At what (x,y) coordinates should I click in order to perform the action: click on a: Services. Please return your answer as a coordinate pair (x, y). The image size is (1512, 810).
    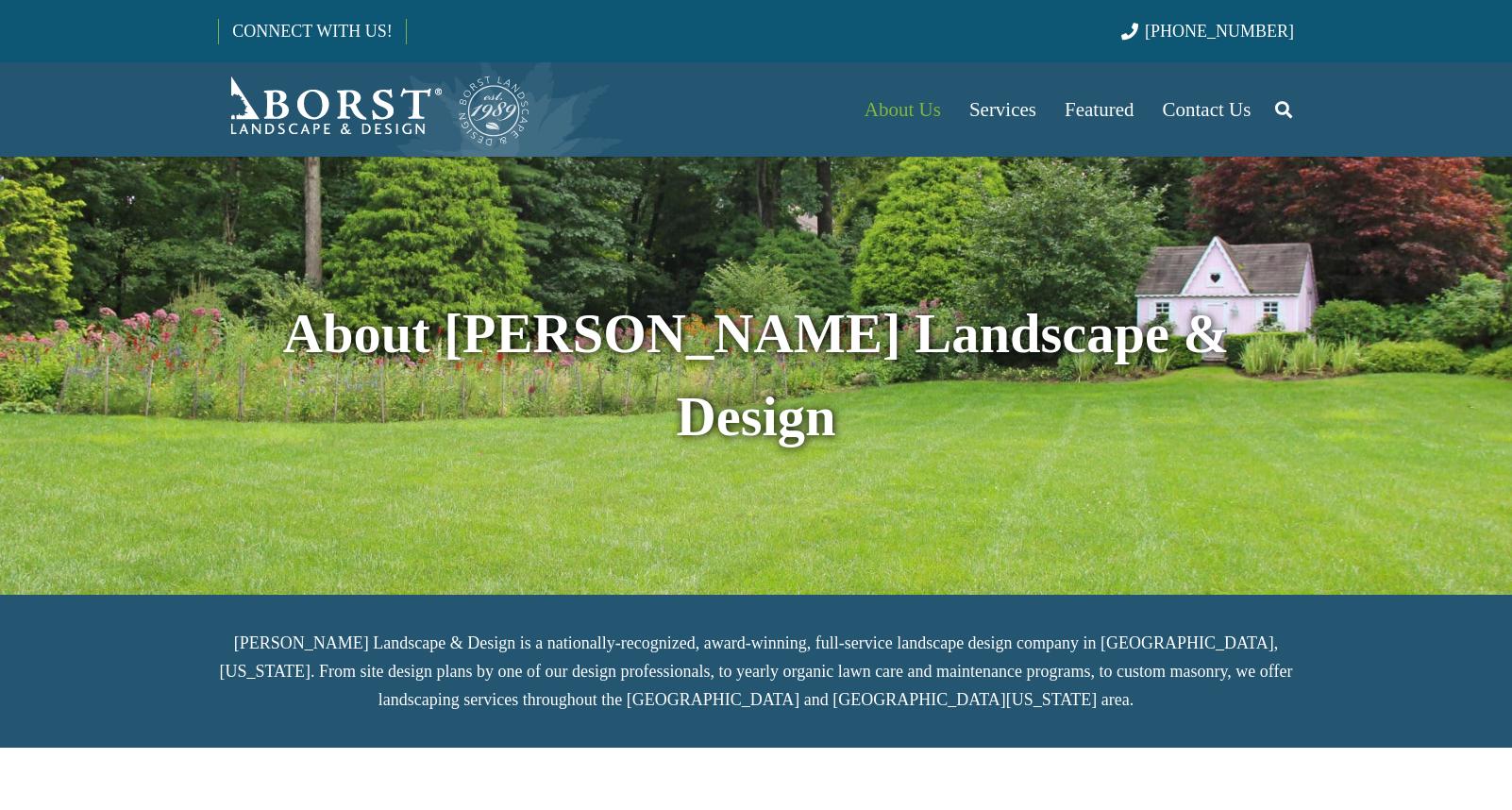
    Looking at the image, I should click on (1003, 110).